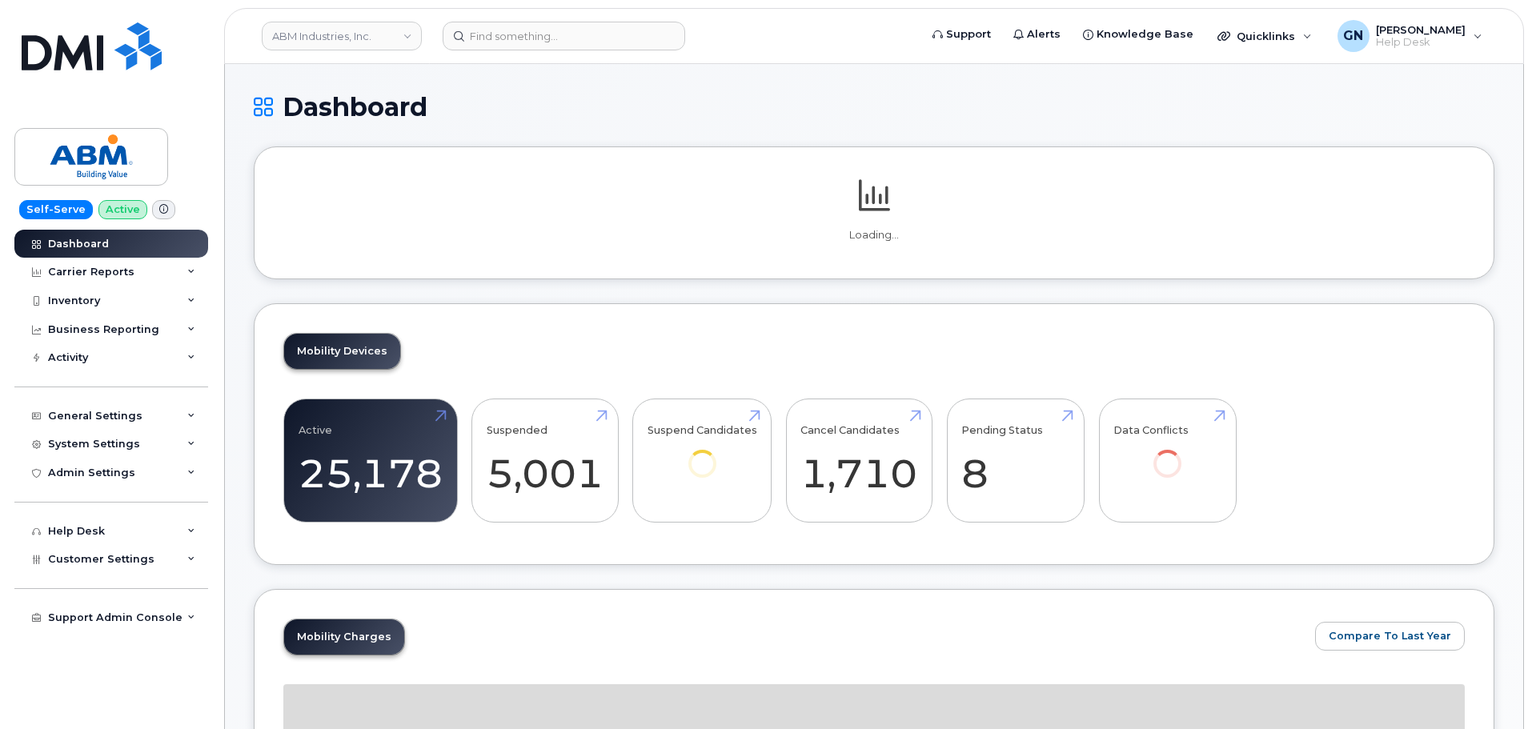  Describe the element at coordinates (342, 351) in the screenshot. I see `a: Mobility Devices` at that location.